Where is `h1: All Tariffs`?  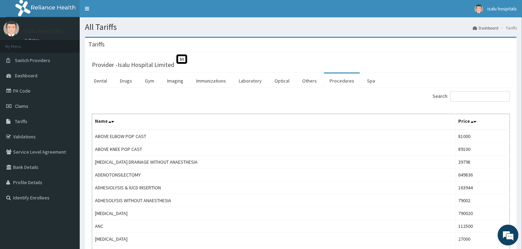
h1: All Tariffs is located at coordinates (301, 27).